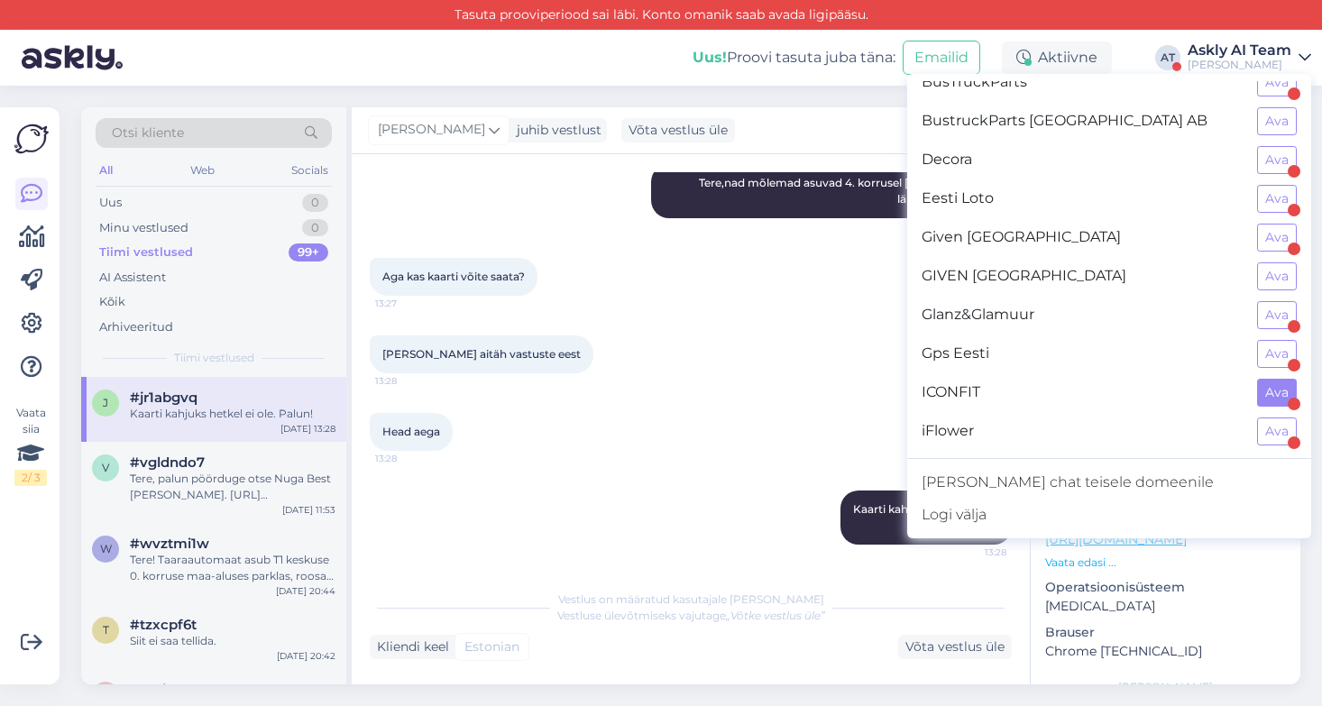 The image size is (1322, 706). Describe the element at coordinates (942, 58) in the screenshot. I see `button: Emailid` at that location.